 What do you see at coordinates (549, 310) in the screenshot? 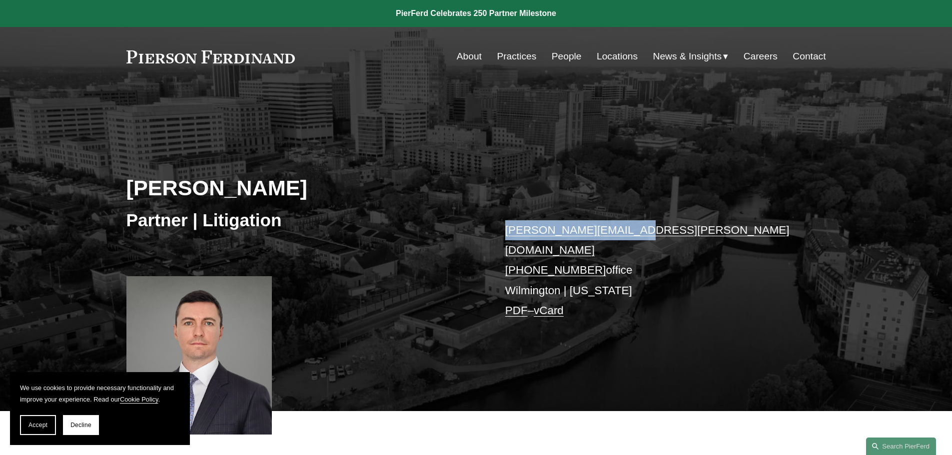
I see `a: vCard` at bounding box center [549, 310].